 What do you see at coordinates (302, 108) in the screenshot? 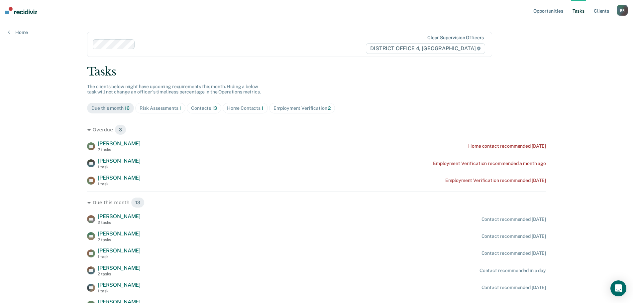
I see `div: Employment Verification` at bounding box center [302, 108].